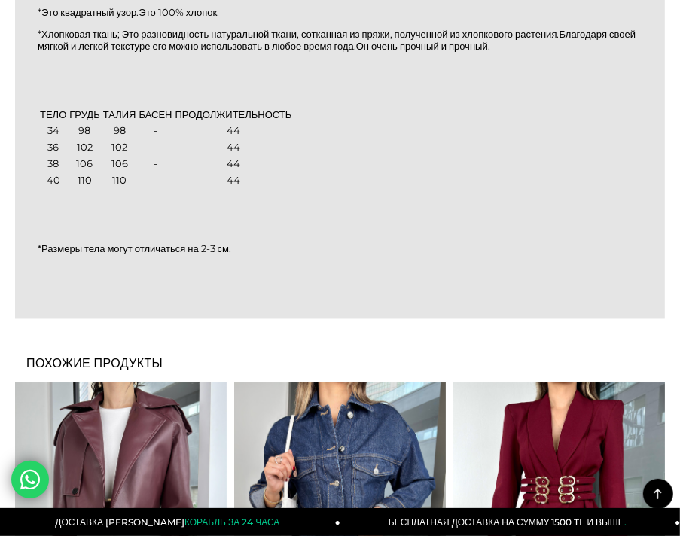  Describe the element at coordinates (53, 131) in the screenshot. I see `td: 34` at that location.